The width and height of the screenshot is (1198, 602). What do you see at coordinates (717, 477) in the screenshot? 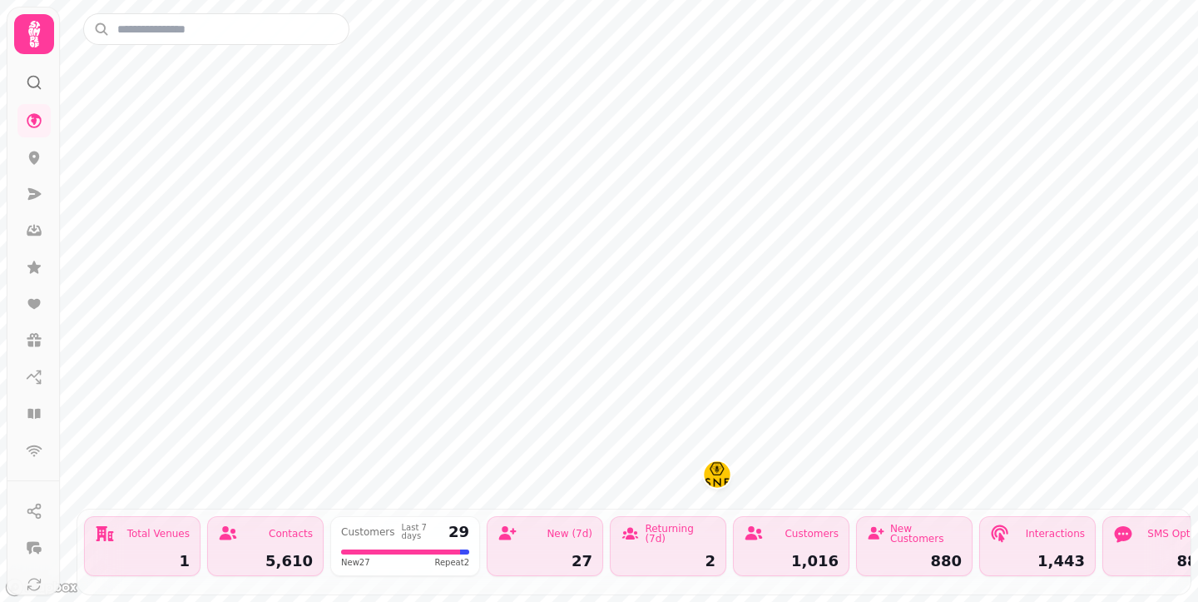
I see `div: Map marker` at bounding box center [717, 477].